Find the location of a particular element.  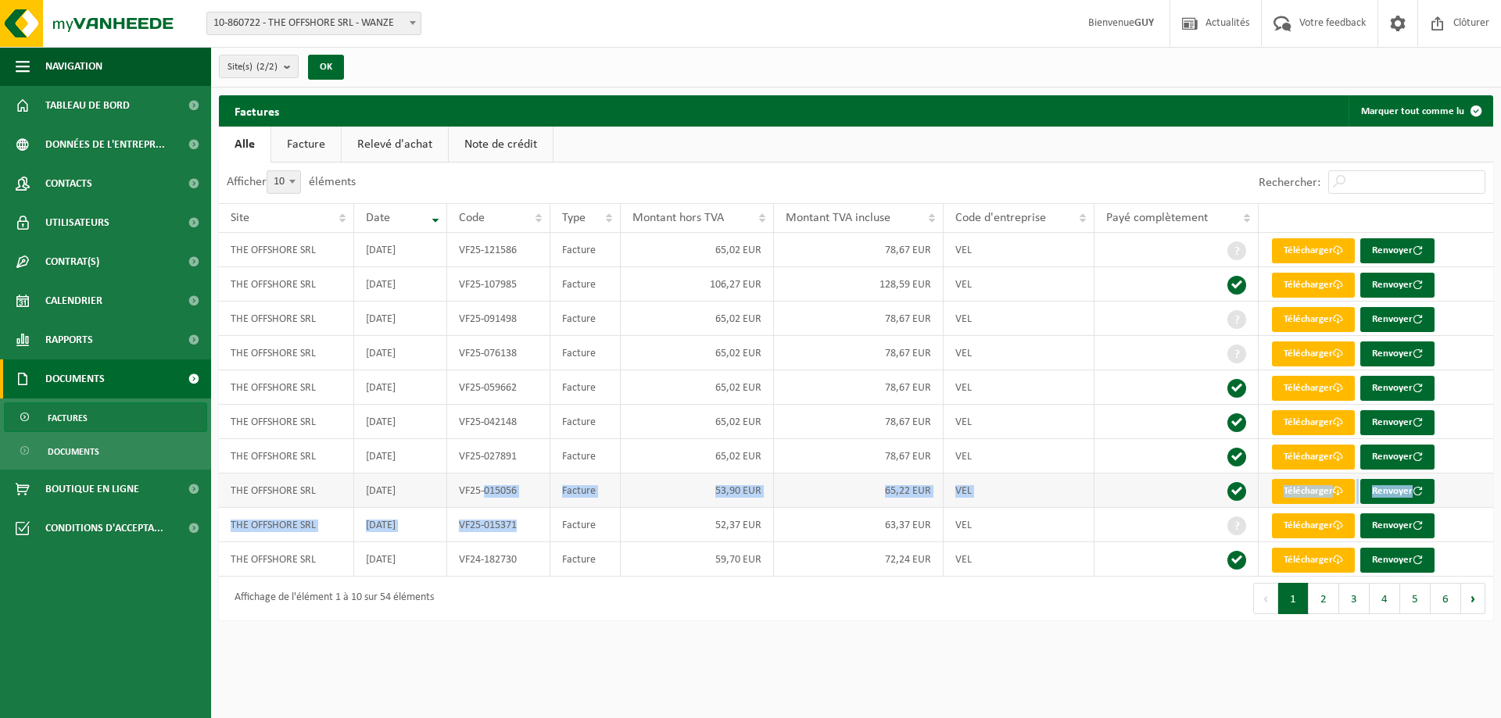

td: VF25-015056 is located at coordinates (498, 491).